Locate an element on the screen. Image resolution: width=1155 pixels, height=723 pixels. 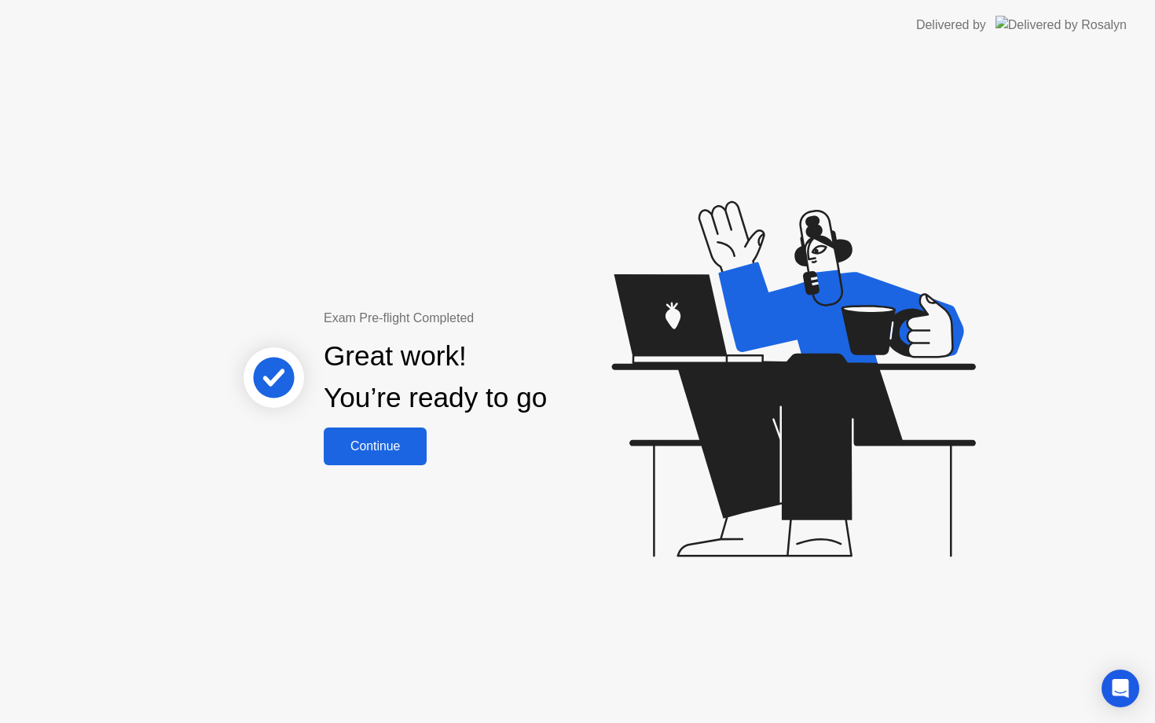
button: Continue is located at coordinates (375, 446).